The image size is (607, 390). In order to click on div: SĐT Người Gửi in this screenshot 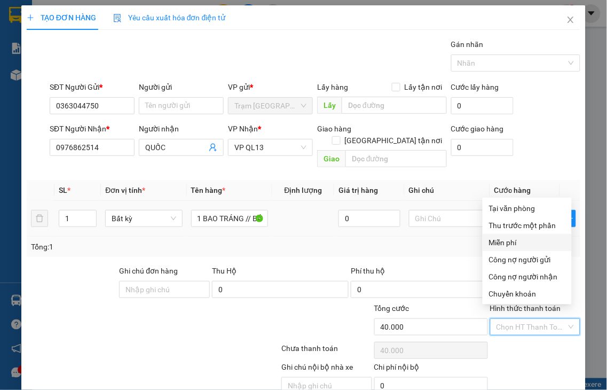, I will do `click(92, 87)`.